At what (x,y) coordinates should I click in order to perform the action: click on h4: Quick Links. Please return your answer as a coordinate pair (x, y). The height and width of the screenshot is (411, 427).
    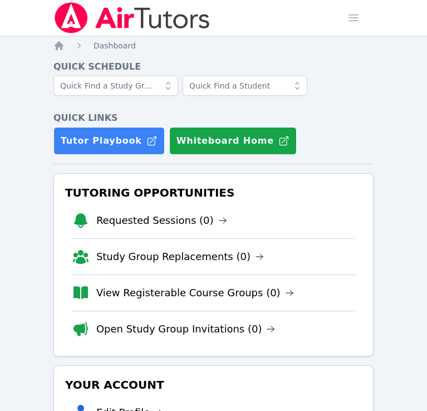
    Looking at the image, I should click on (213, 118).